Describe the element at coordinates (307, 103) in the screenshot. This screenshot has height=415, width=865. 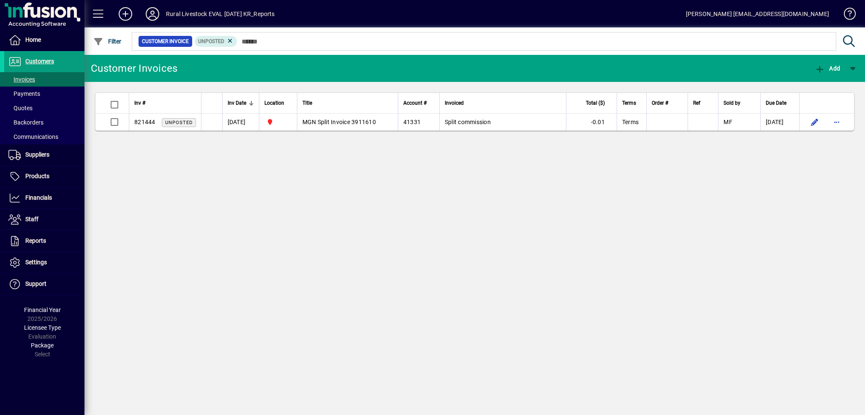
I see `span: Title` at that location.